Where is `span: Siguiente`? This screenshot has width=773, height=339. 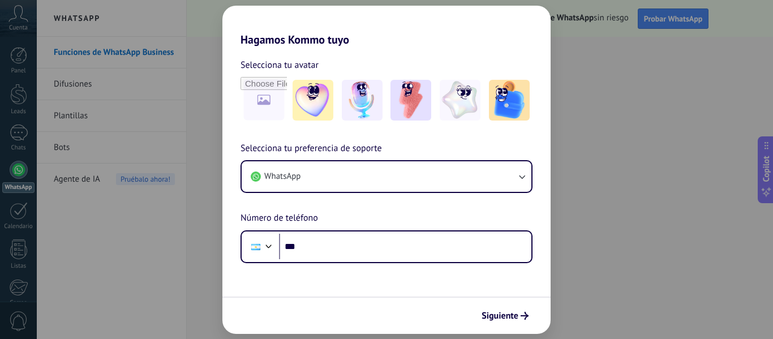 span: Siguiente is located at coordinates (500, 316).